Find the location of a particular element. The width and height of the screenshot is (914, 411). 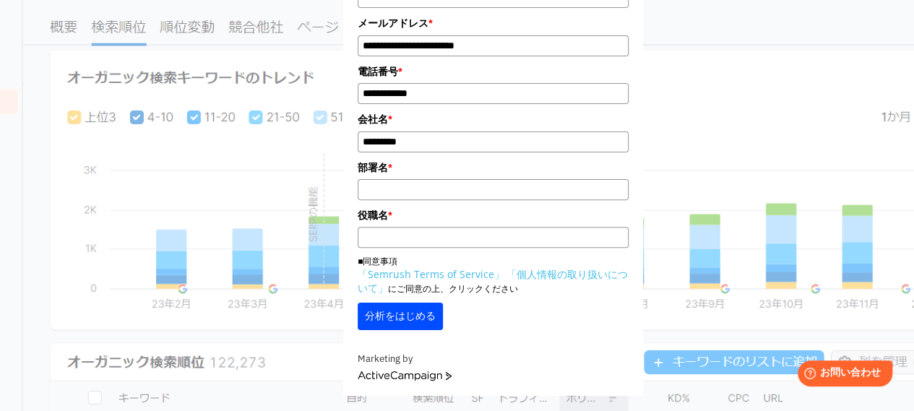

label: 電話番号 is located at coordinates (493, 72).